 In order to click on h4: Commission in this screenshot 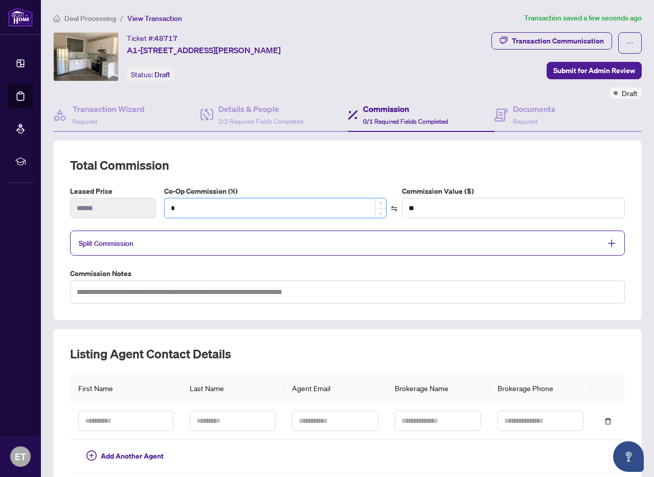, I will do `click(405, 109)`.